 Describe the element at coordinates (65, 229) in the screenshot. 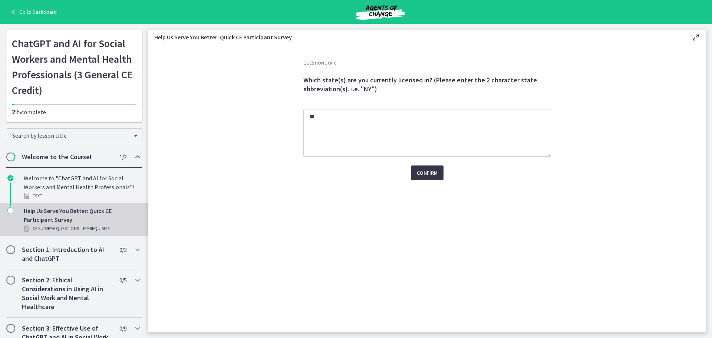

I see `span: · 6 Questions` at that location.